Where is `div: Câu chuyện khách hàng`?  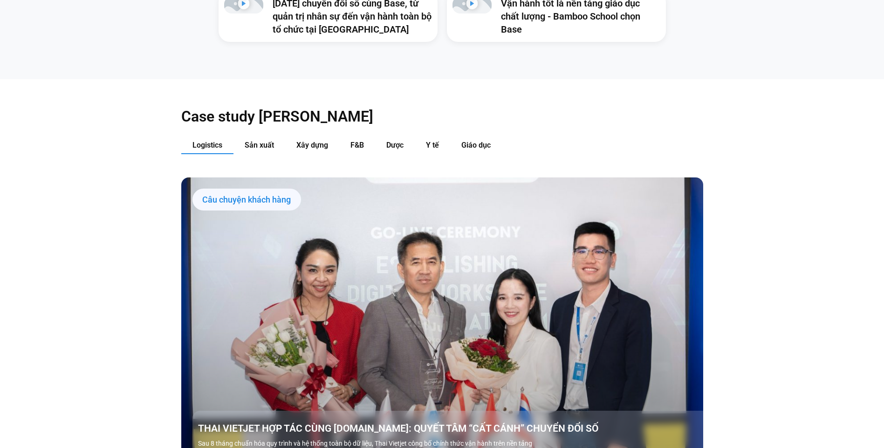
div: Câu chuyện khách hàng is located at coordinates (247, 200).